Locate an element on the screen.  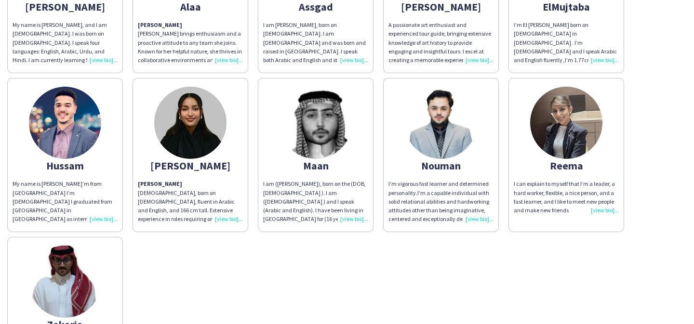
div: ElMujtaba is located at coordinates (566, 7).